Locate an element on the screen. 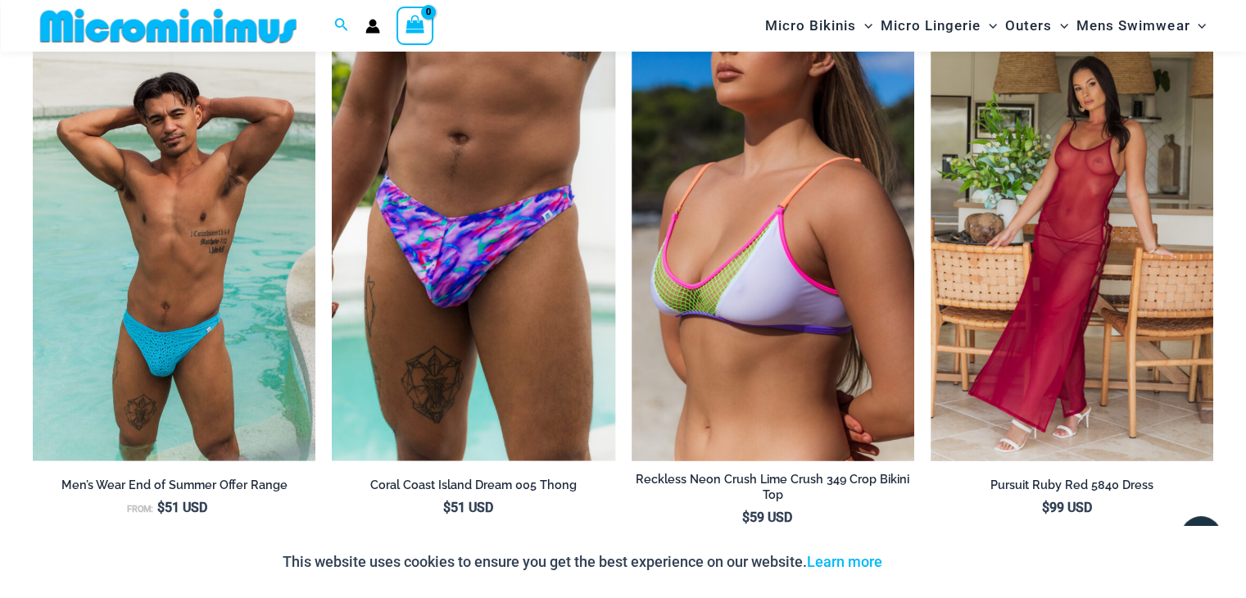 The image size is (1246, 598). a: Micro LingerieMenu ToggleMenu Toggle is located at coordinates (939, 25).